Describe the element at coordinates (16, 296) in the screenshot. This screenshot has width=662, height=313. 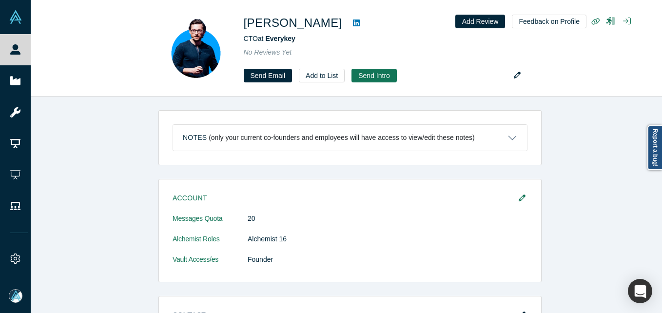
I see `img: Mia Scott's Account` at that location.